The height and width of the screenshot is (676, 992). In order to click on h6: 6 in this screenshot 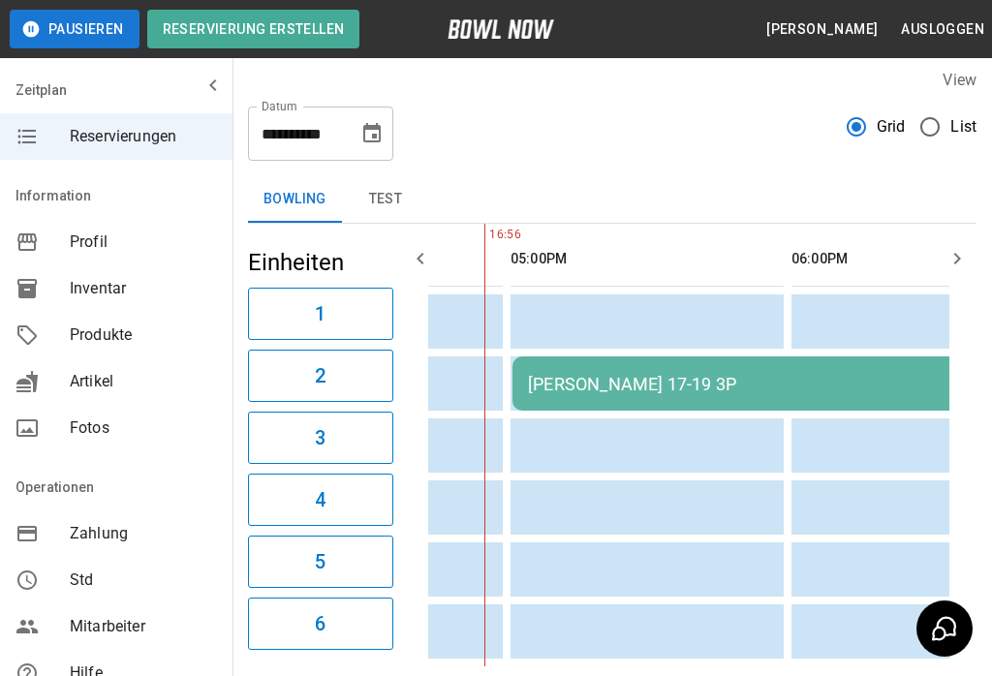, I will do `click(320, 624)`.